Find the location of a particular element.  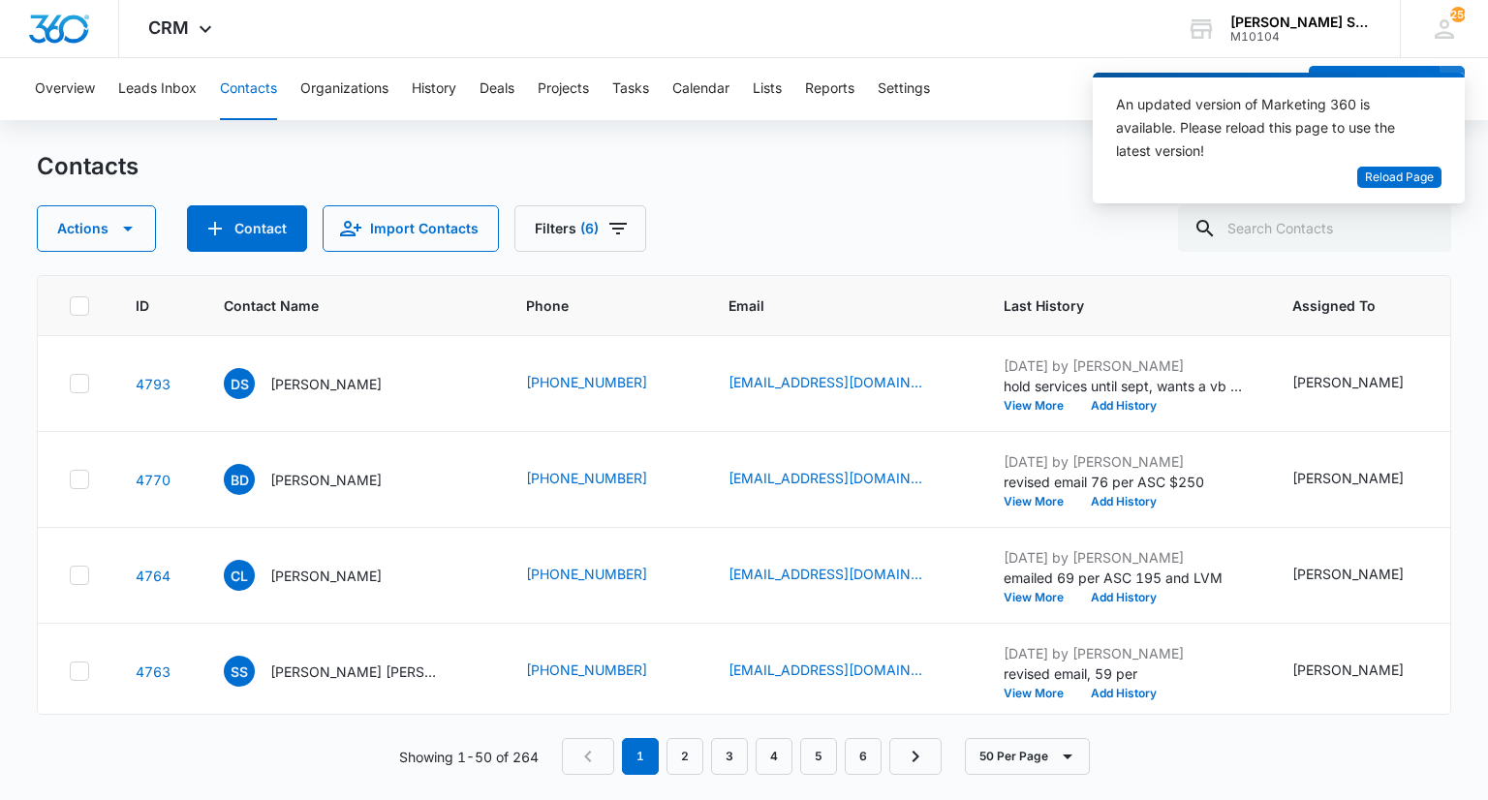

p: emailed 69 per ASC 195 and LVM is located at coordinates (1125, 577).